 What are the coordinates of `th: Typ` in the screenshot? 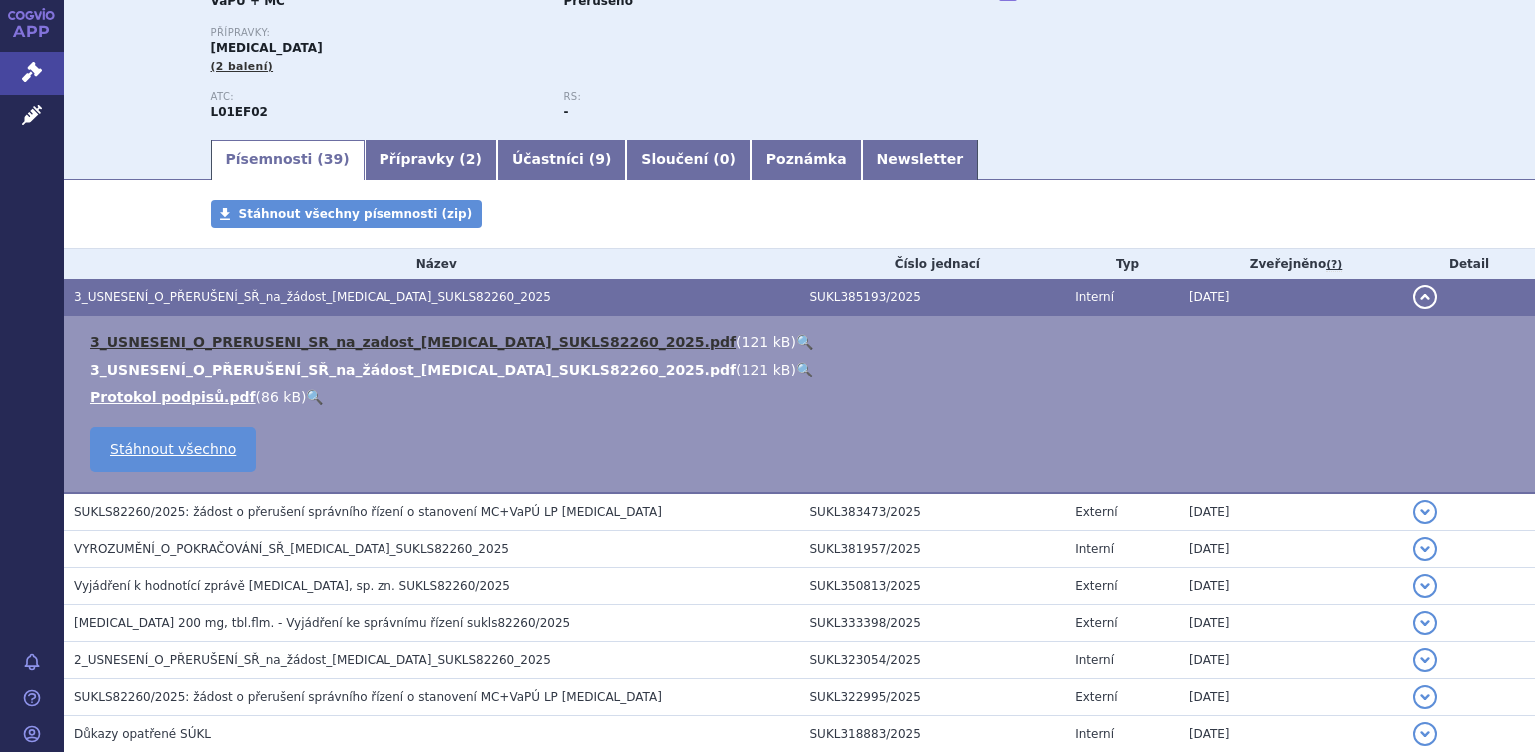 It's located at (1121, 264).